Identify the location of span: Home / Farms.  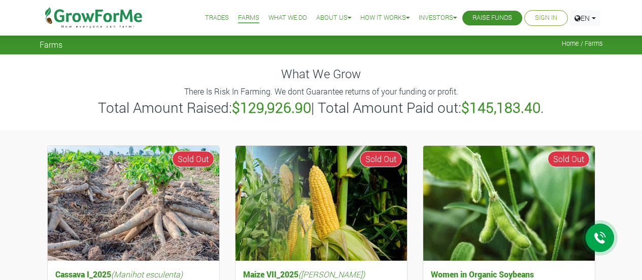
(582, 43).